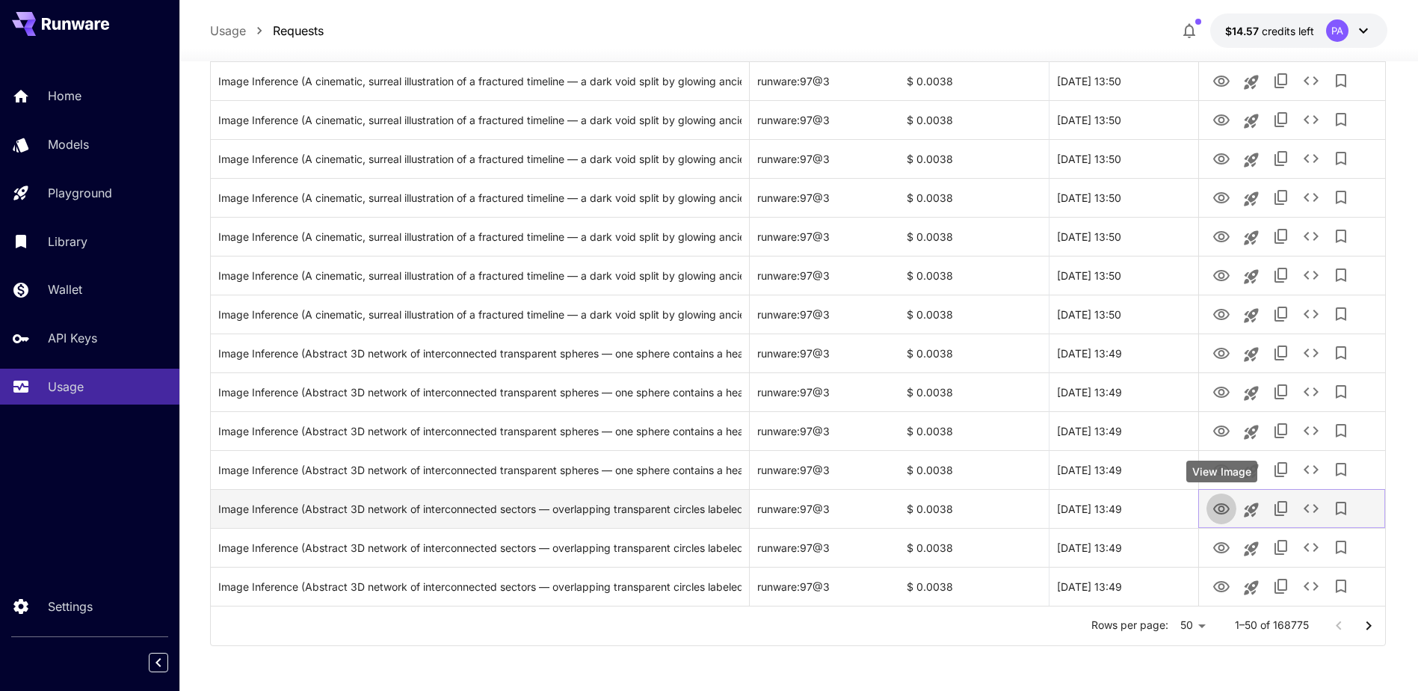  What do you see at coordinates (67, 241) in the screenshot?
I see `p: Library` at bounding box center [67, 241].